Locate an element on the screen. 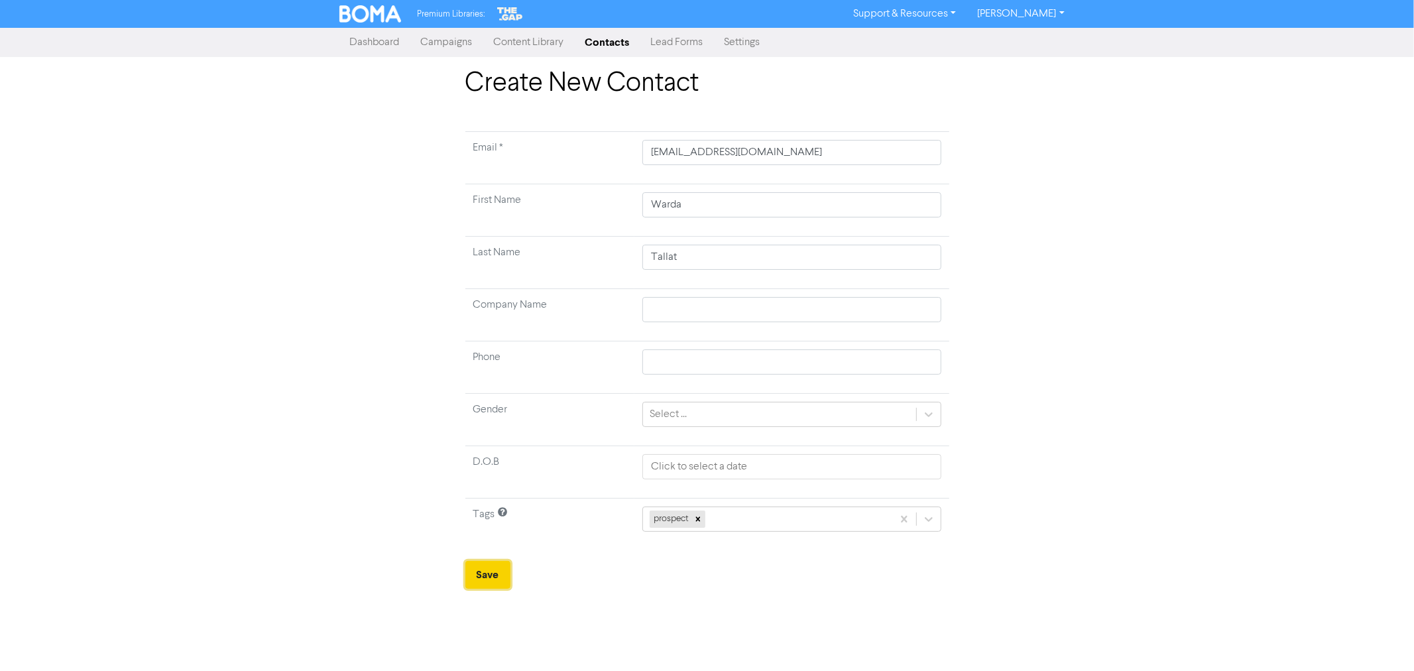  a: Settings is located at coordinates (743, 42).